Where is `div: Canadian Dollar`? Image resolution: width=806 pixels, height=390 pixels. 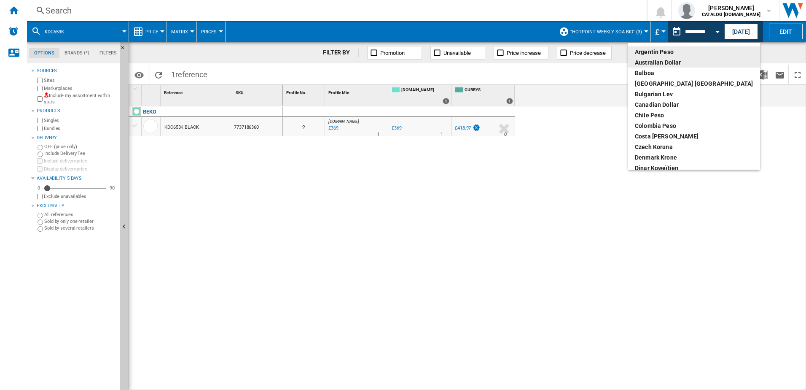
div: Canadian Dollar is located at coordinates (694, 105).